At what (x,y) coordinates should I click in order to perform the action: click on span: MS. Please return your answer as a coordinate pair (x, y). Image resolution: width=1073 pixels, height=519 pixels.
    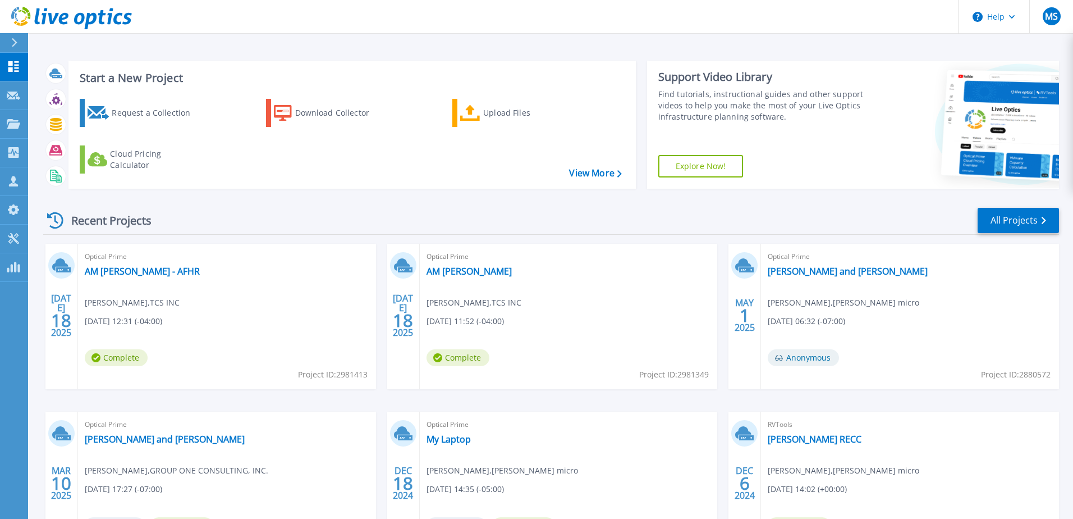
    Looking at the image, I should click on (1051, 16).